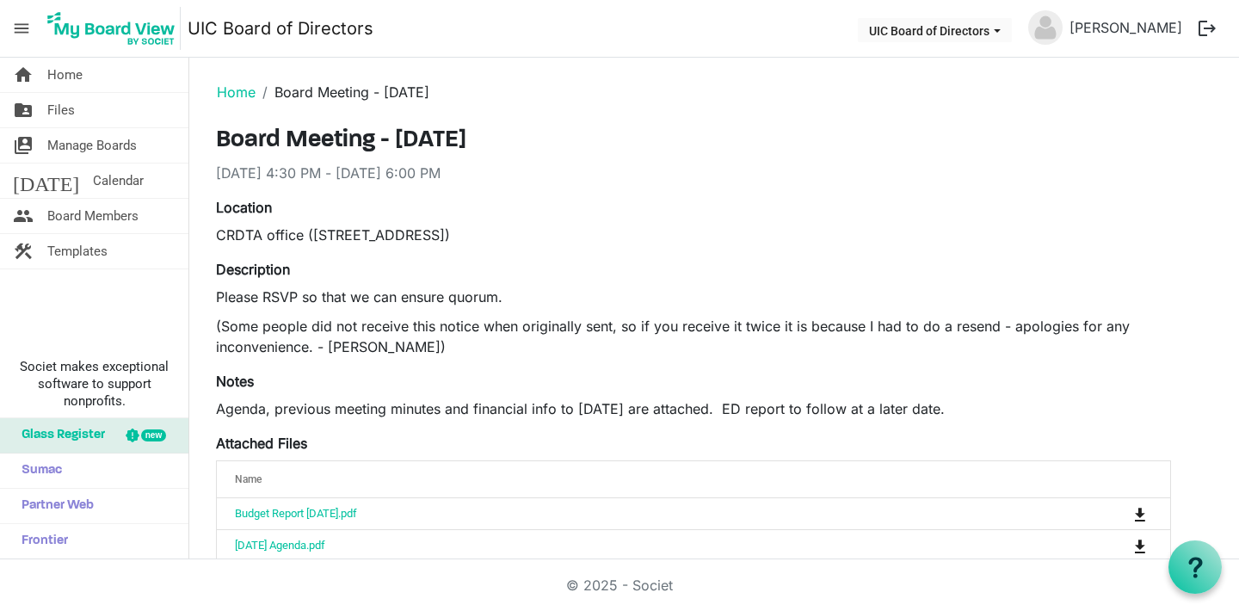 The image size is (1239, 611). What do you see at coordinates (65, 75) in the screenshot?
I see `span: Home` at bounding box center [65, 75].